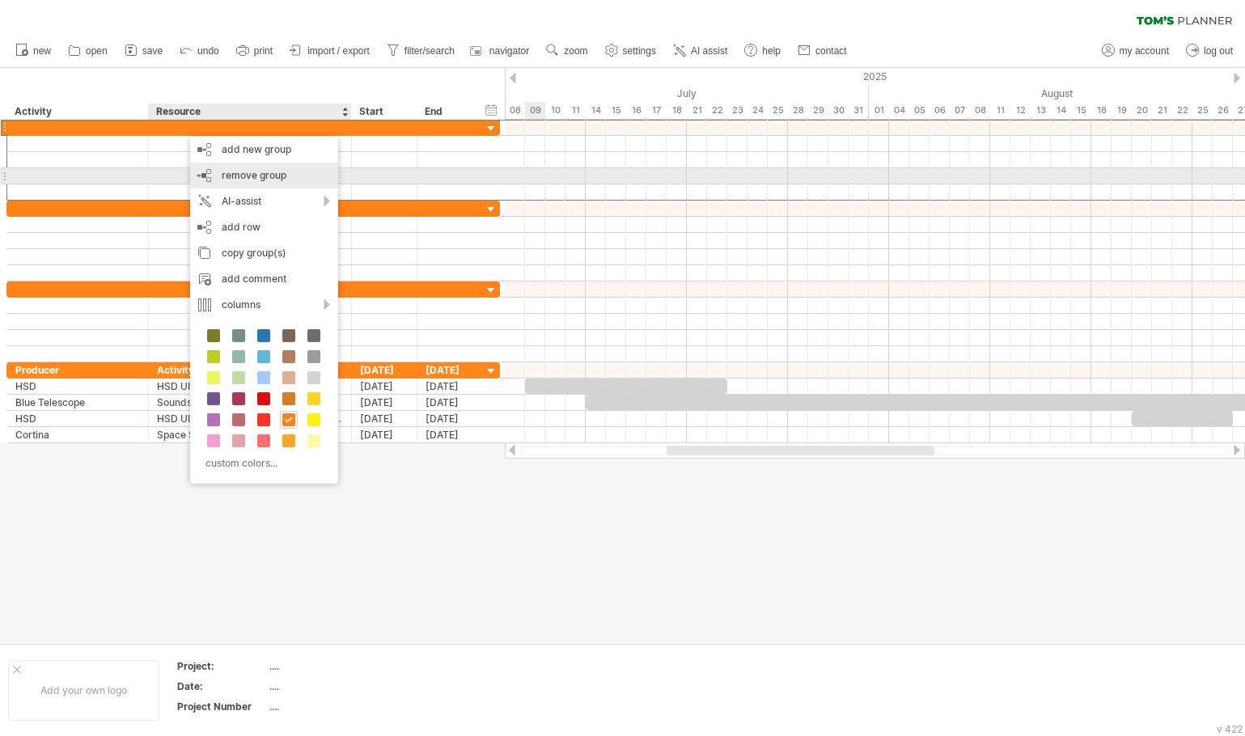 The width and height of the screenshot is (1245, 736). What do you see at coordinates (709, 51) in the screenshot?
I see `span: AI assist` at bounding box center [709, 51].